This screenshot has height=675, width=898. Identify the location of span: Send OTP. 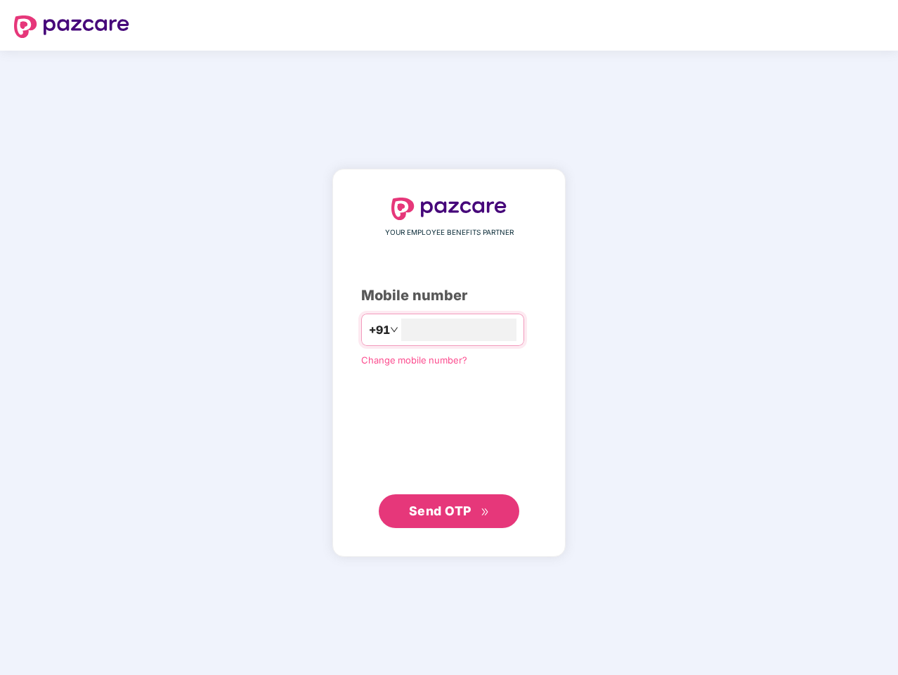
(440, 510).